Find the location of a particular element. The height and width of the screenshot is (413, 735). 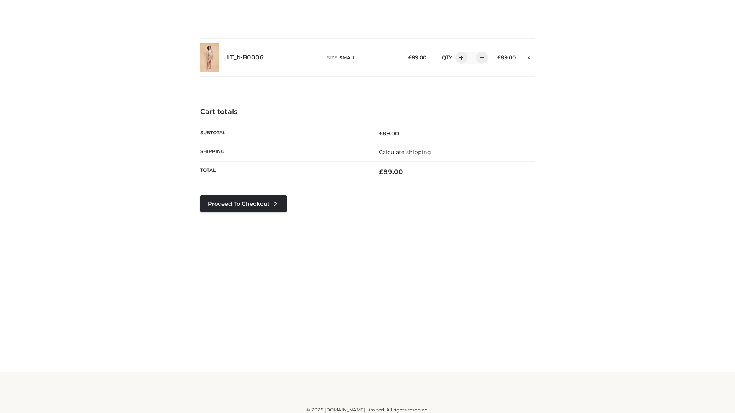

a: Remove this item is located at coordinates (529, 57).